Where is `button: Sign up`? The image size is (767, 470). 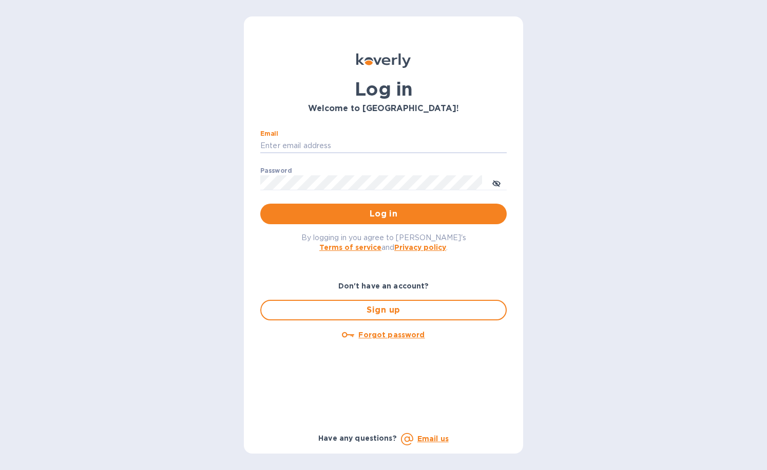 button: Sign up is located at coordinates (384, 310).